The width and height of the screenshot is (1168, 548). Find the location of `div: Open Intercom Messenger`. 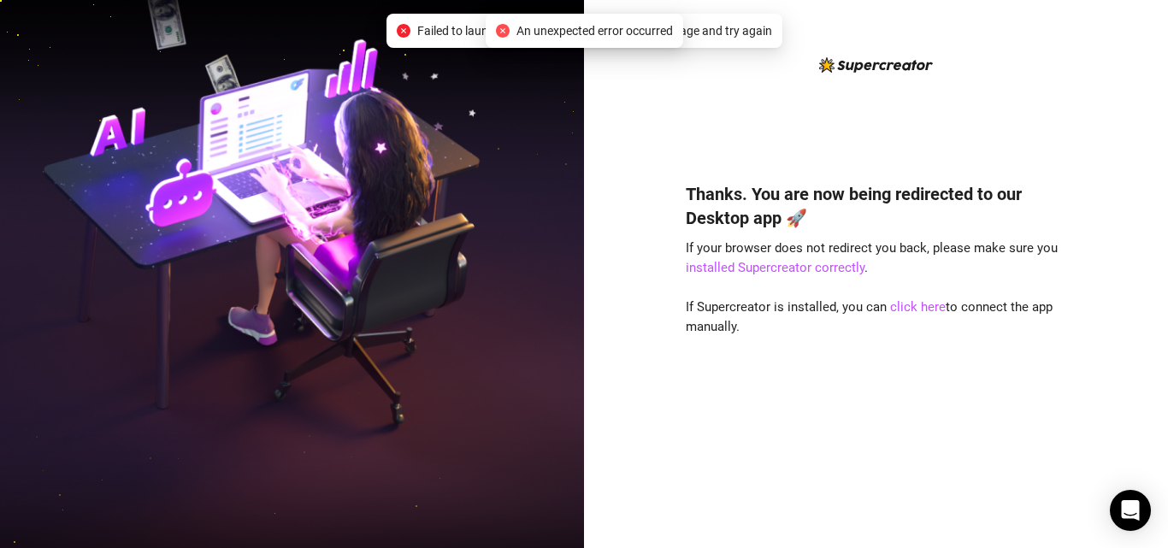

div: Open Intercom Messenger is located at coordinates (1130, 510).